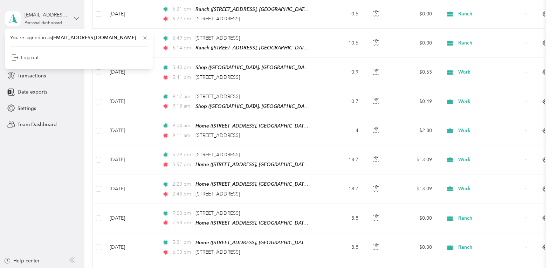  I want to click on span: 6:00 pm, so click(182, 252).